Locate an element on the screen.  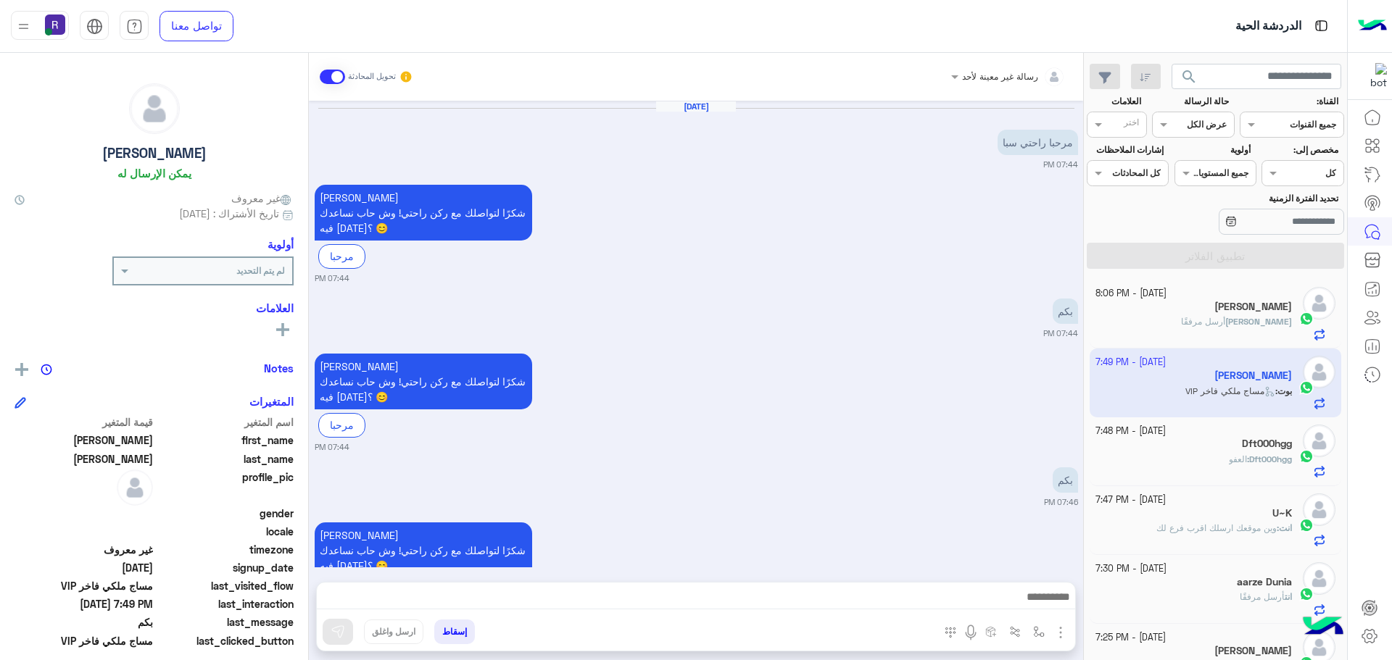
span: last_name is located at coordinates (225, 459).